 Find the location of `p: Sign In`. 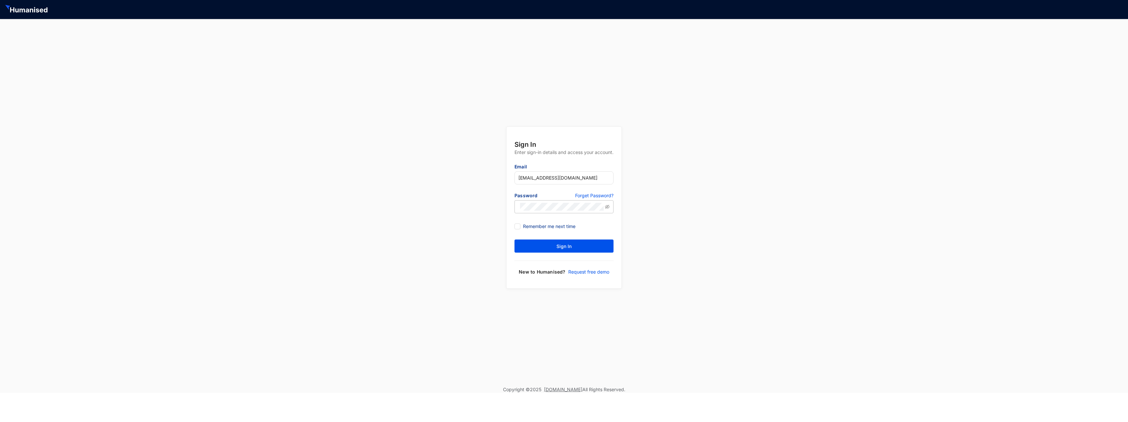

p: Sign In is located at coordinates (564, 145).